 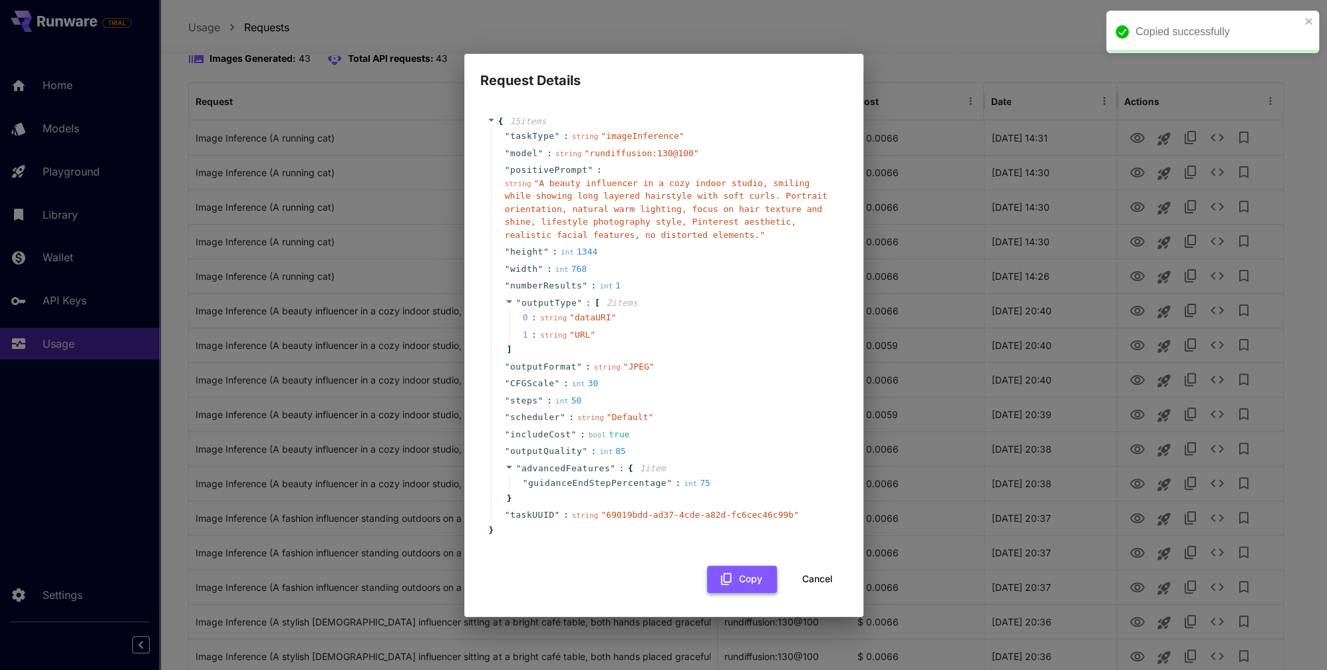 What do you see at coordinates (527, 121) in the screenshot?
I see `span: 15 item s` at bounding box center [527, 121].